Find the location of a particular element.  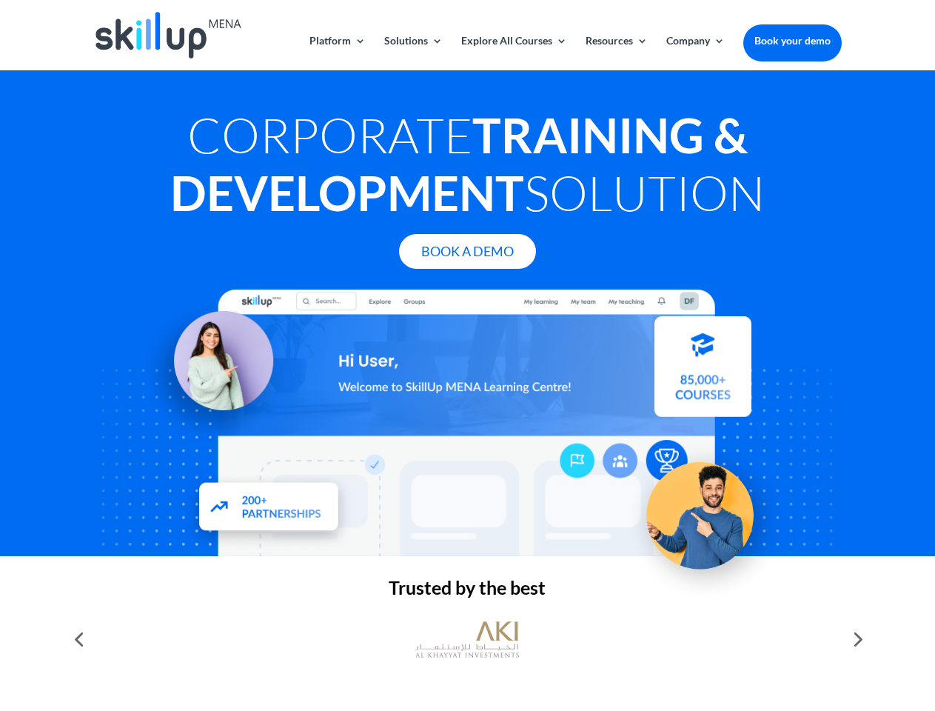

h2: Trusted by the best is located at coordinates (467, 591).